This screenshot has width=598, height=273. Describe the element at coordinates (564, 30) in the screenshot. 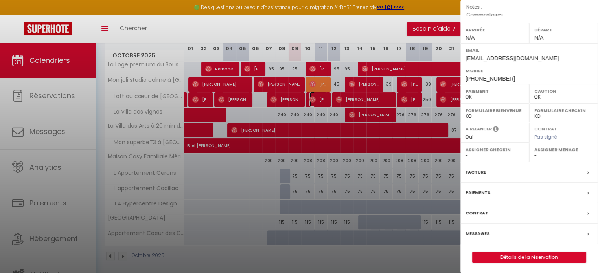

I see `label: Départ` at that location.